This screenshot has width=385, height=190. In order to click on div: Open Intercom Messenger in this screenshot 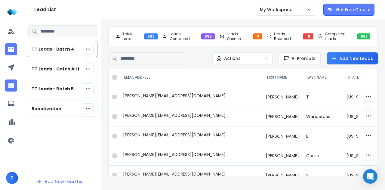, I will do `click(370, 176)`.